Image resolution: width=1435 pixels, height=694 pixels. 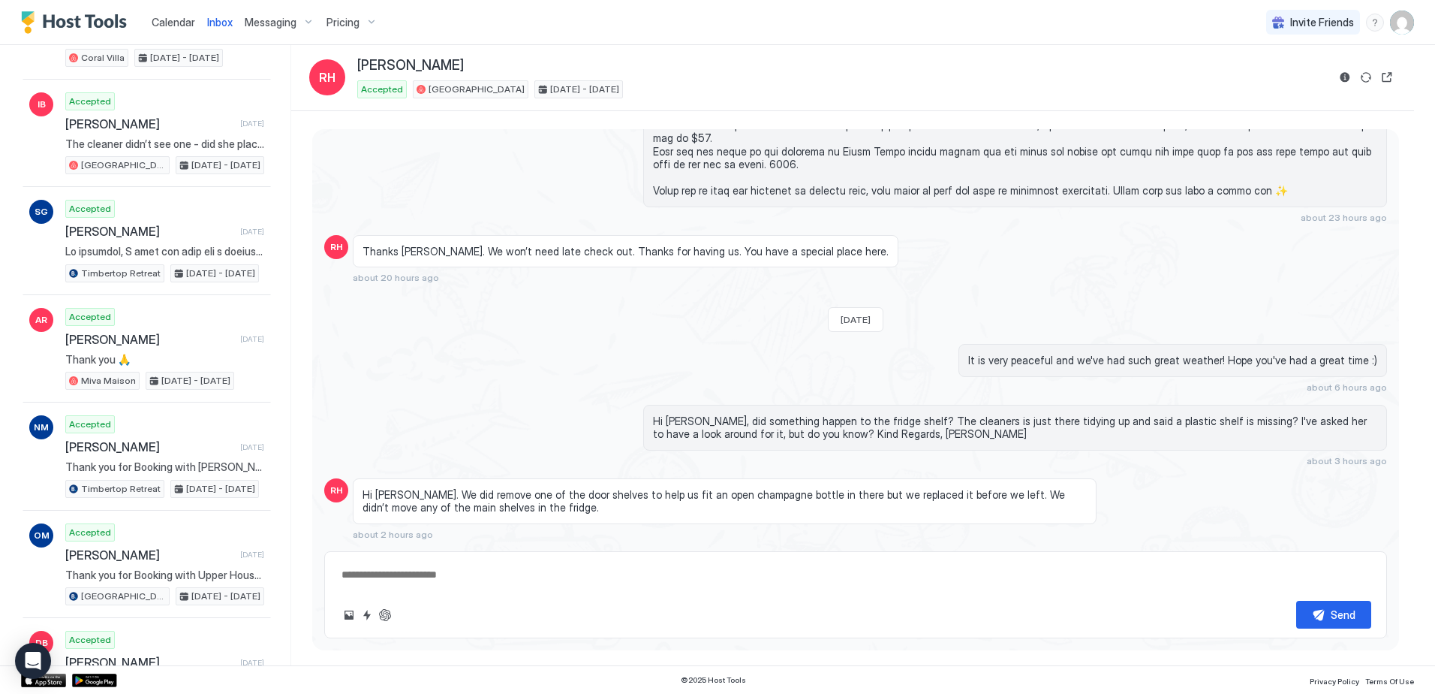 I want to click on span: about 2 hours ago, so click(x=393, y=534).